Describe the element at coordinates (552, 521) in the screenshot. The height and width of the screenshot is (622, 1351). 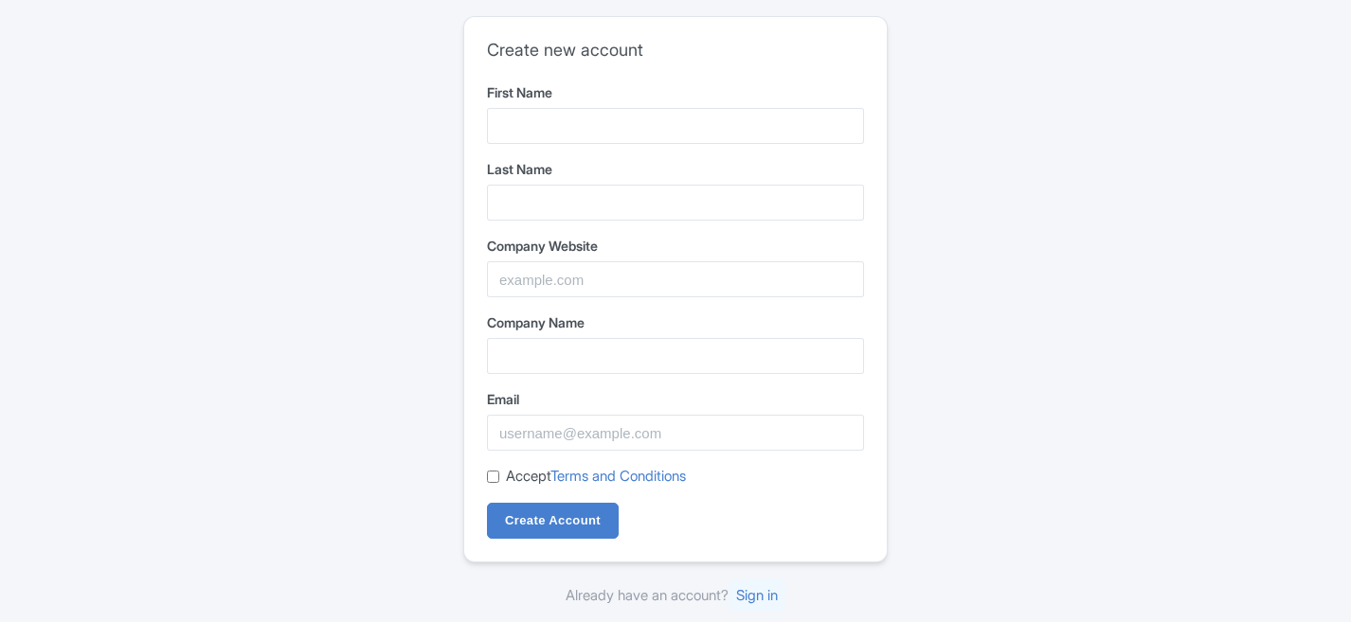
I see `input: Create Account` at that location.